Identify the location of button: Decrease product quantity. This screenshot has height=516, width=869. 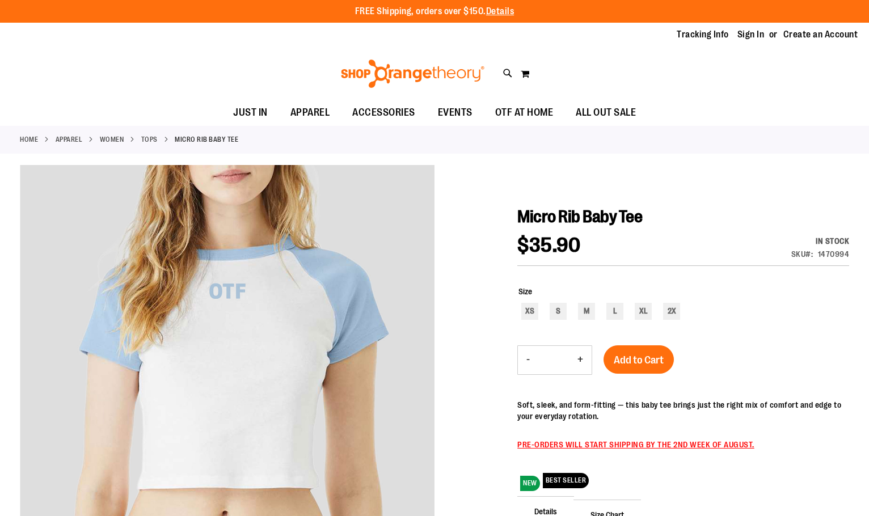
(528, 360).